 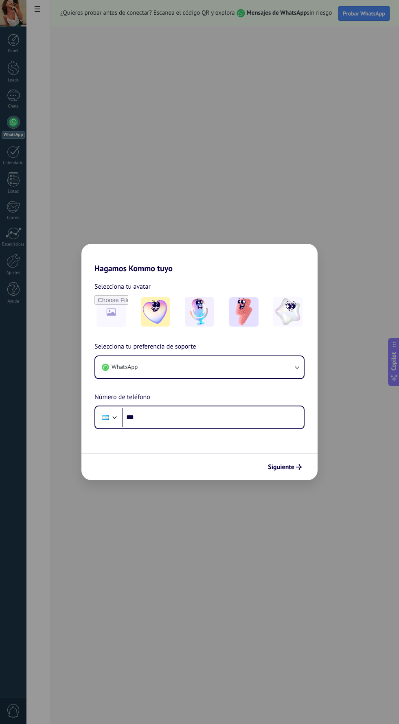 I want to click on span: Selecciona tu avatar, so click(x=123, y=287).